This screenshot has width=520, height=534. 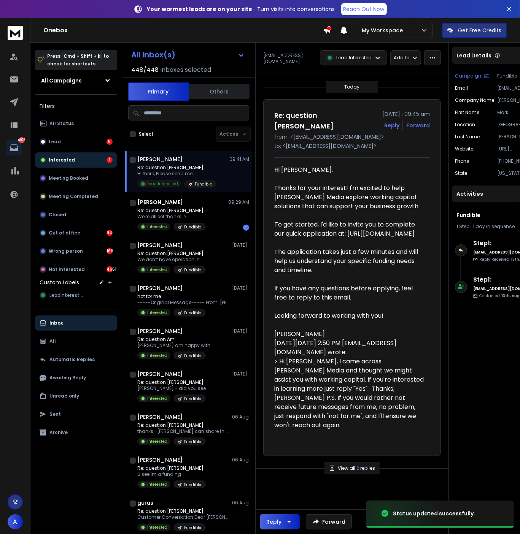 What do you see at coordinates (357, 468) in the screenshot?
I see `p: View all replies` at bounding box center [357, 468].